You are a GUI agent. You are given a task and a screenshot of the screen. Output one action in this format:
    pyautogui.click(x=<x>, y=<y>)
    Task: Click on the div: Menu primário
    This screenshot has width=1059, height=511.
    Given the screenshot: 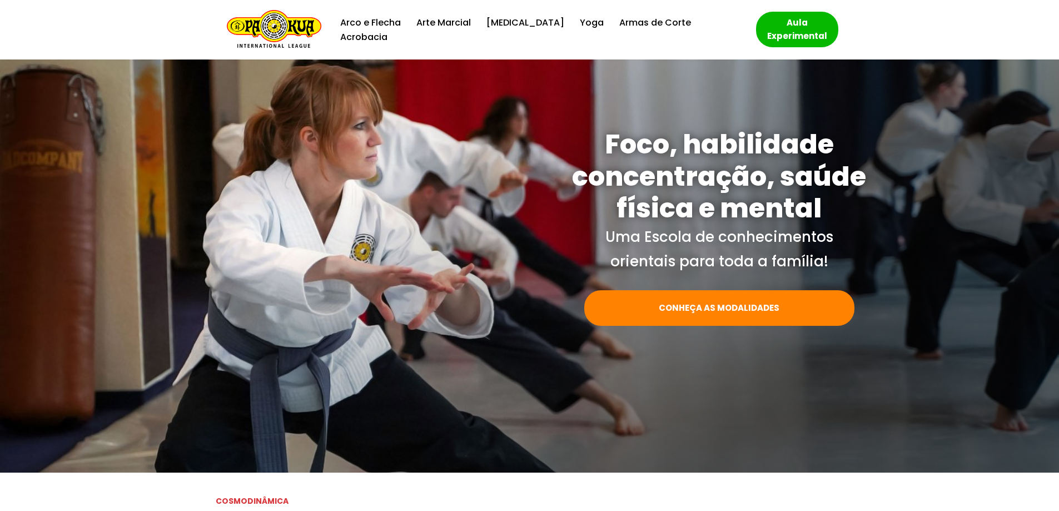 What is the action you would take?
    pyautogui.click(x=539, y=29)
    